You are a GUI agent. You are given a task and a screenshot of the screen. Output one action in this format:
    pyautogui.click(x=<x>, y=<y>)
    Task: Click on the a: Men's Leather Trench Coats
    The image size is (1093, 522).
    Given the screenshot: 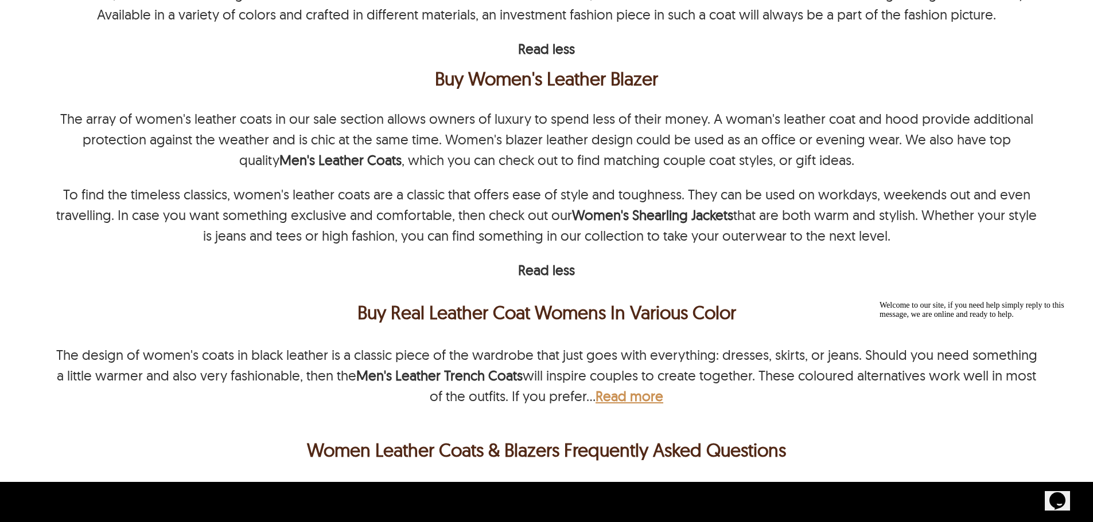 What is the action you would take?
    pyautogui.click(x=439, y=376)
    